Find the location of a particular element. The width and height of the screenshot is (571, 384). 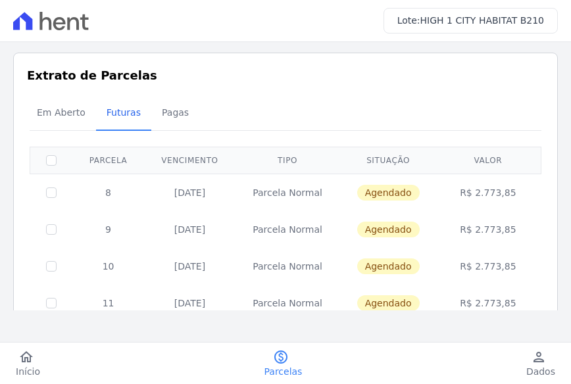

th: Valor is located at coordinates (488, 160).